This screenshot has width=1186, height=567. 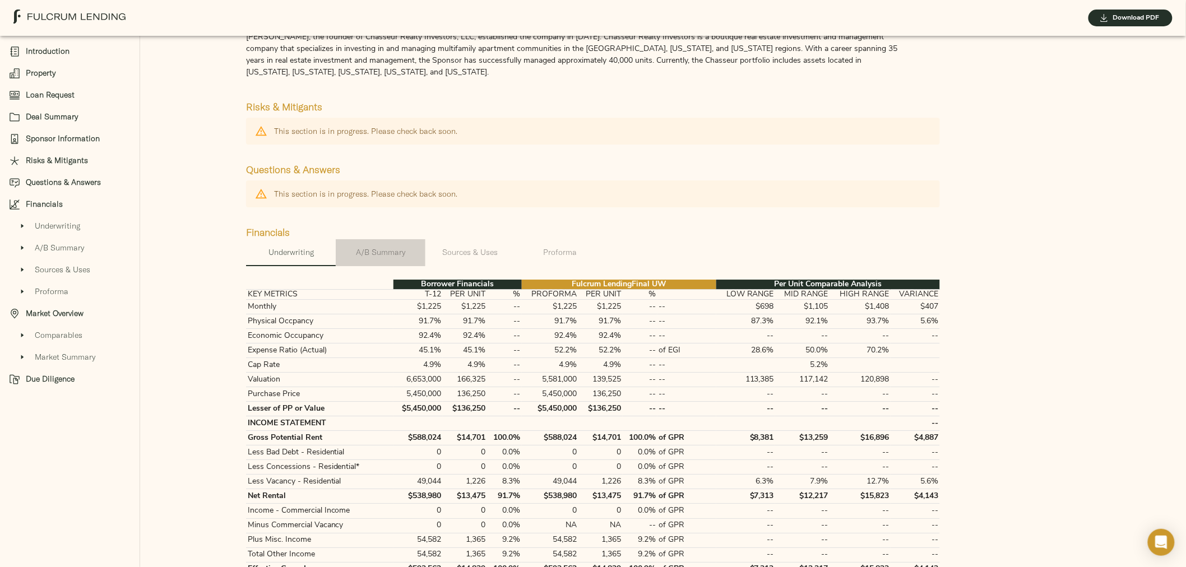 I want to click on td: Physical Occpancy, so click(x=320, y=322).